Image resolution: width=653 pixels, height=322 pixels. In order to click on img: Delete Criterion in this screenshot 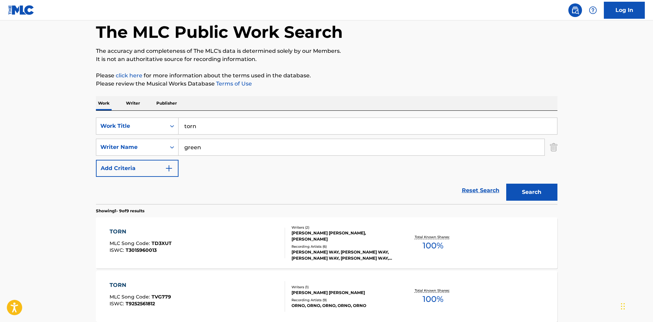, I will do `click(554, 147)`.